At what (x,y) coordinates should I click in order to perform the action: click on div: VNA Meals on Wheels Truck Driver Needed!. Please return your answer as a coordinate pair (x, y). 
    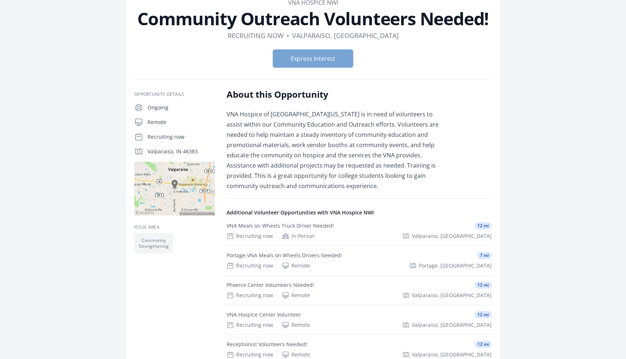
    Looking at the image, I should click on (280, 226).